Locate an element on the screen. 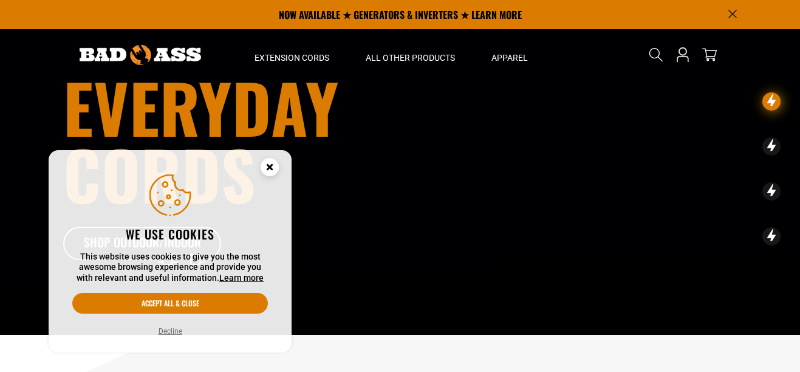 This screenshot has height=372, width=800. a: Learn more is located at coordinates (241, 278).